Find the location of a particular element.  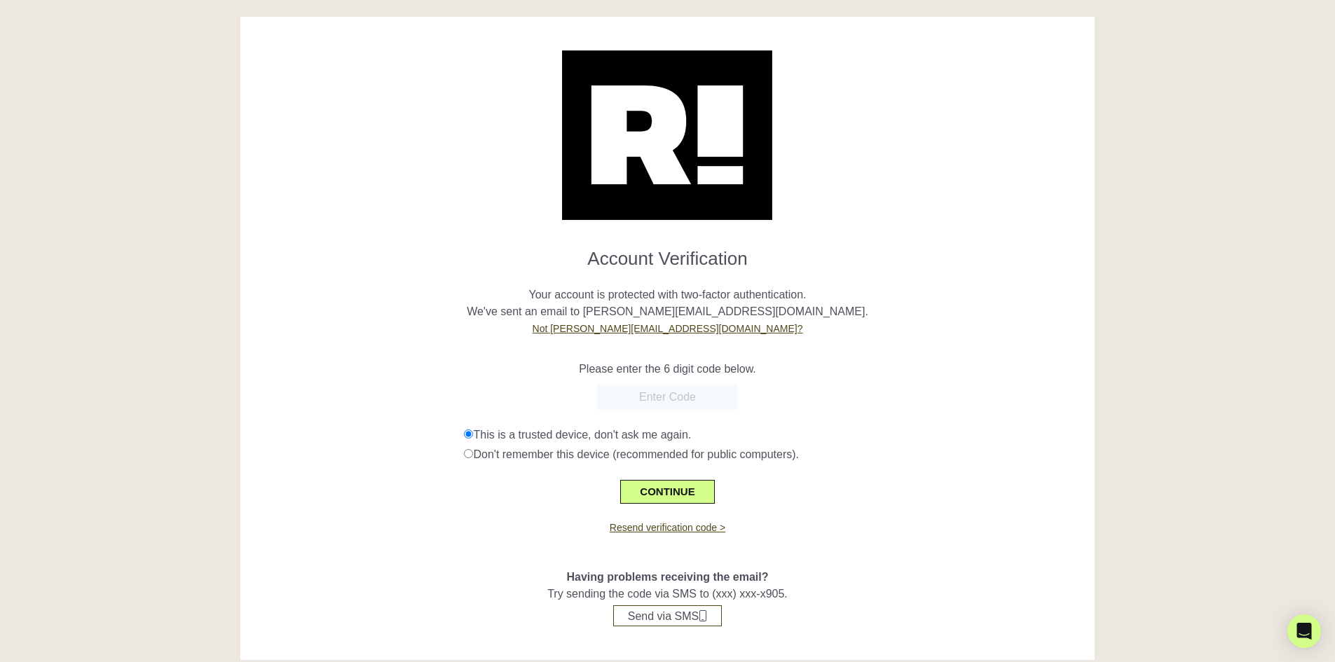

div: Open Intercom Messenger is located at coordinates (1304, 632).